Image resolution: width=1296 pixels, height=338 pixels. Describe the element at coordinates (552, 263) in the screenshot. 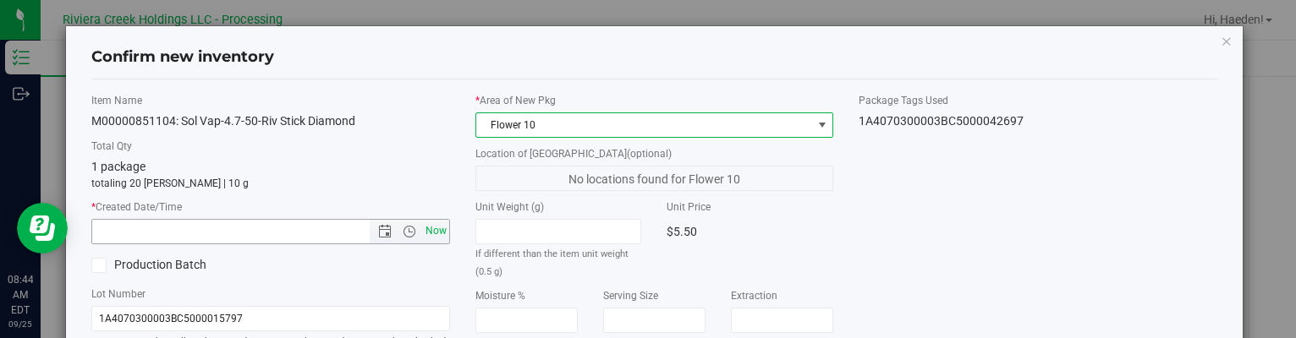

I see `small: If different than the item unit weight (0.5 g)` at that location.